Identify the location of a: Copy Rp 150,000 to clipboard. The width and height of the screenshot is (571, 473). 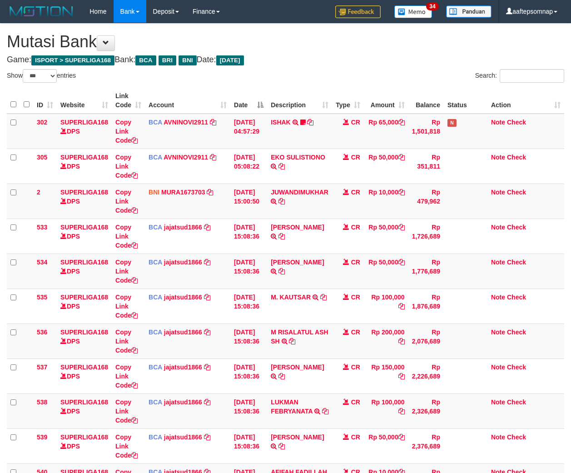
(402, 376).